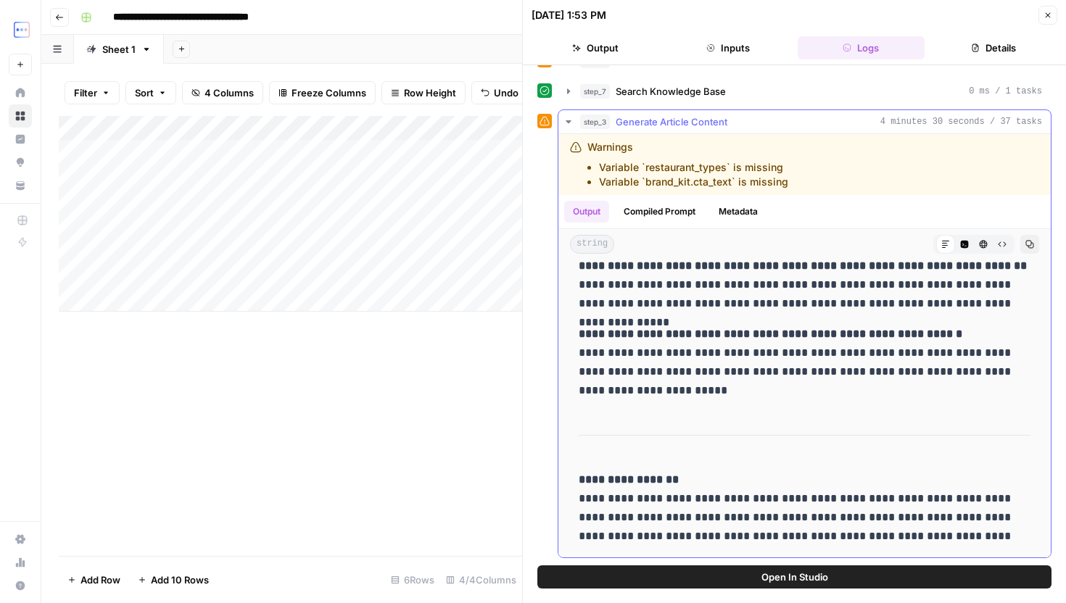  What do you see at coordinates (688, 165) in the screenshot?
I see `div: Warnings` at bounding box center [688, 165].